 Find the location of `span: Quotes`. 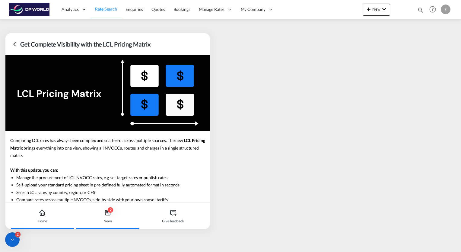

span: Quotes is located at coordinates (158, 9).